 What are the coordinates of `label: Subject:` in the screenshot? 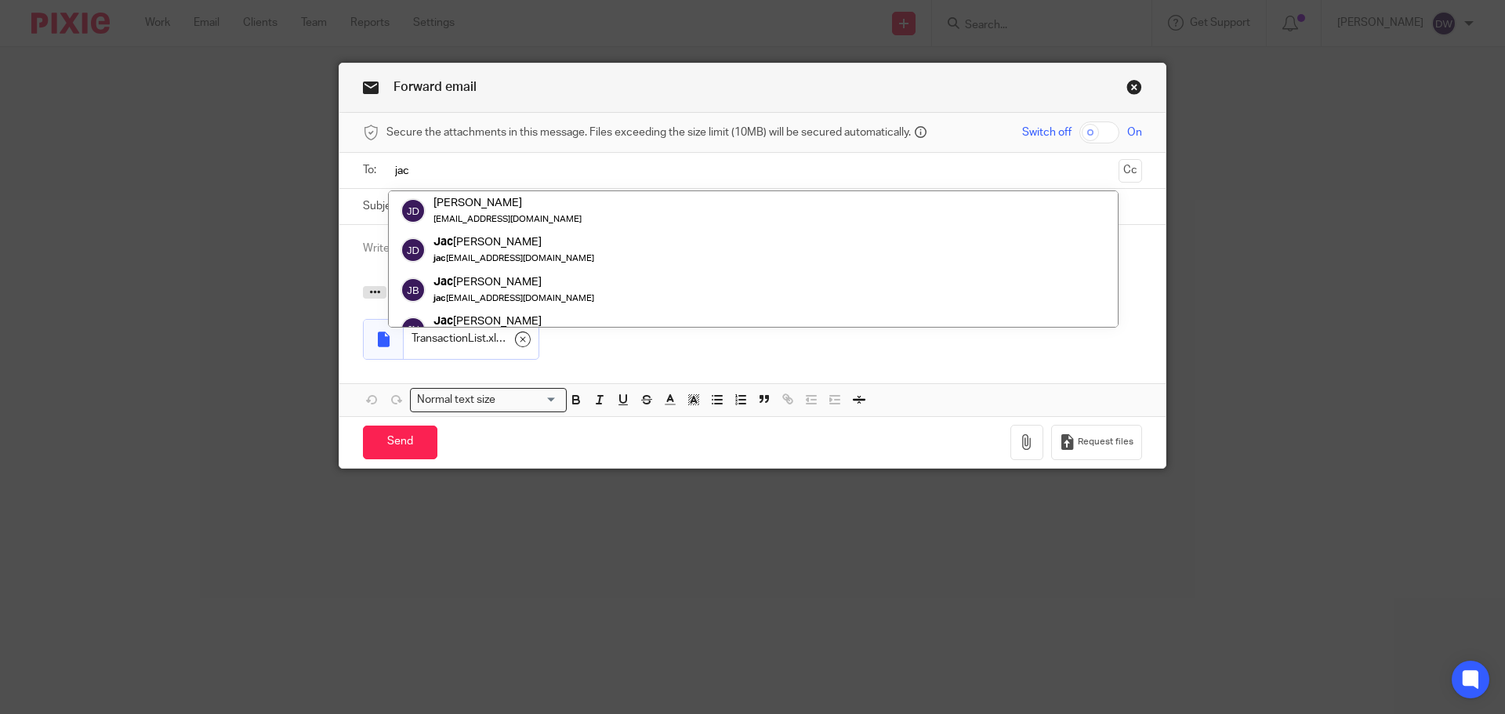 It's located at (383, 206).